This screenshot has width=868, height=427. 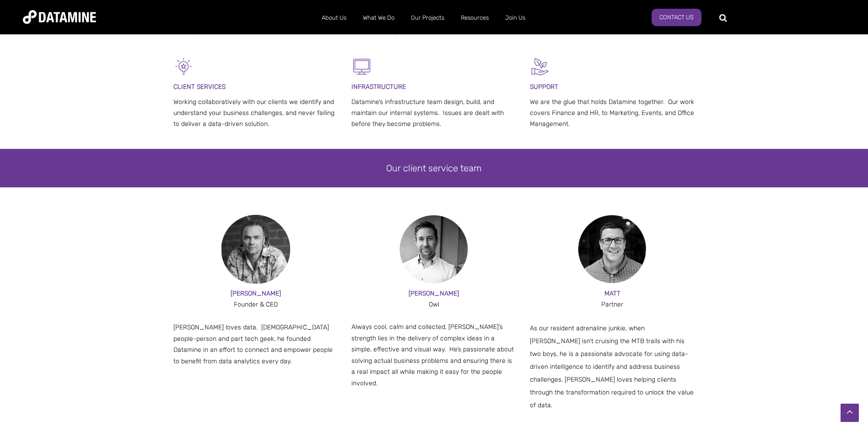 I want to click on a: Resources, so click(x=475, y=18).